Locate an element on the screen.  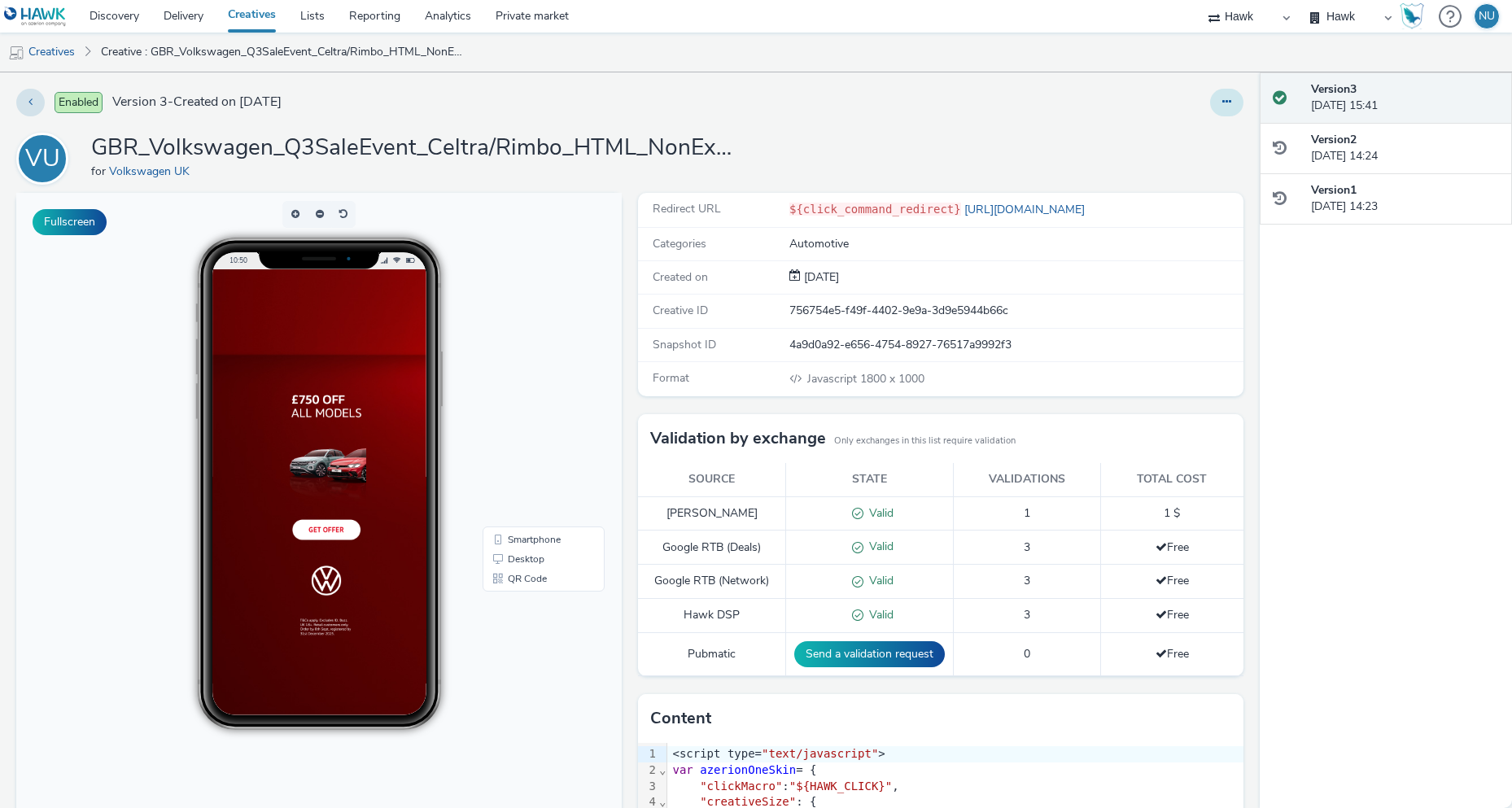
div: 1 is located at coordinates (648, 755).